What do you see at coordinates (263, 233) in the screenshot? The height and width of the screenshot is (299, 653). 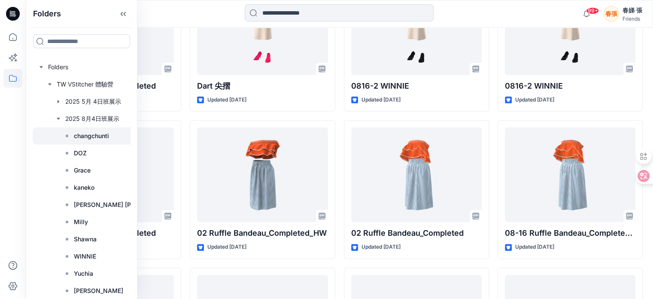 I see `p: 02 Ruffle Bandeau_Completed_HW` at bounding box center [263, 233].